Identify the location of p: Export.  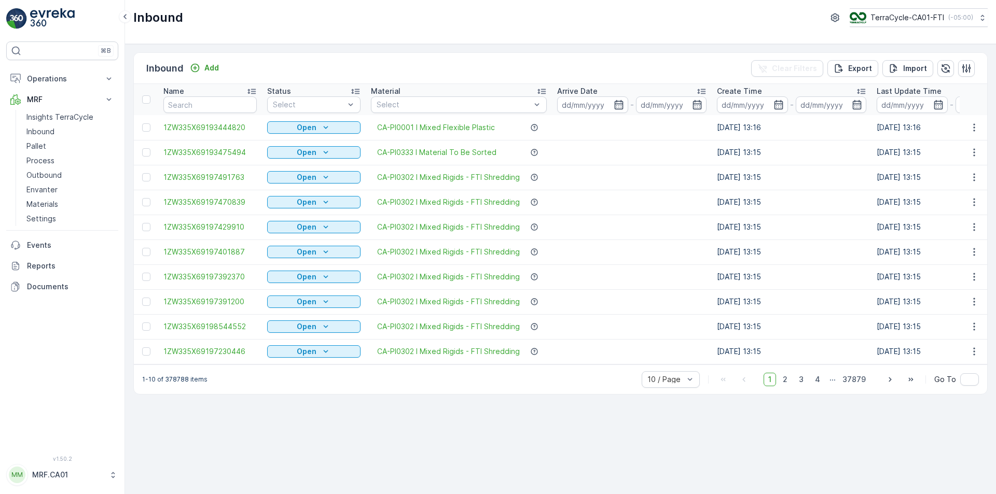
(860, 68).